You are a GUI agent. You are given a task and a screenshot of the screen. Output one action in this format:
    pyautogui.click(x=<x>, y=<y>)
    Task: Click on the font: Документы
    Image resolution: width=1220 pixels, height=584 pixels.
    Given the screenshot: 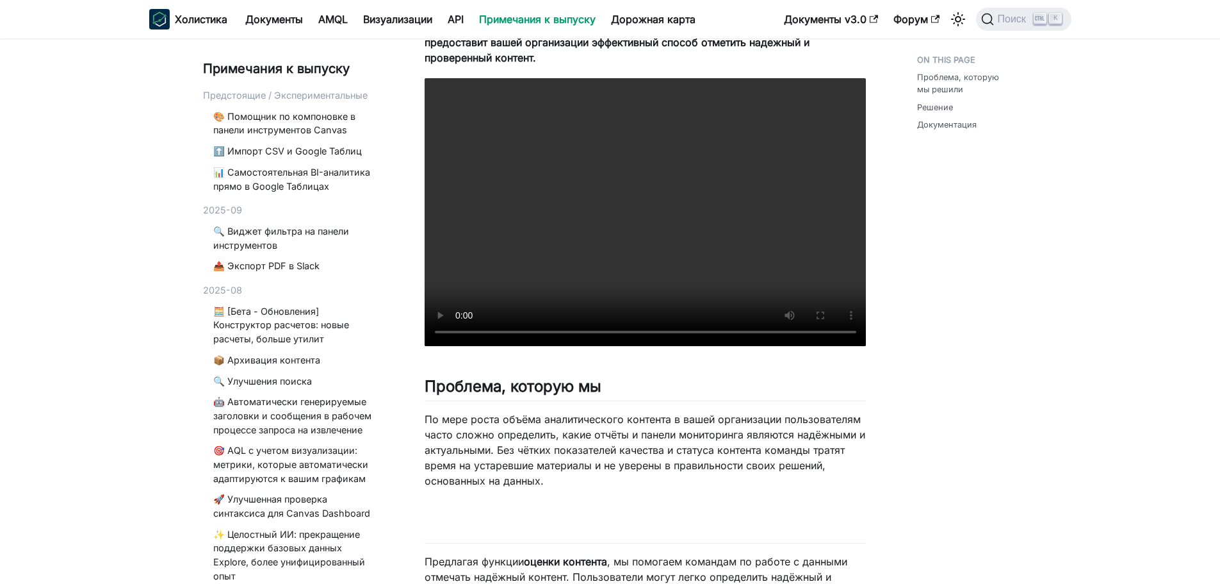 What is the action you would take?
    pyautogui.click(x=274, y=19)
    